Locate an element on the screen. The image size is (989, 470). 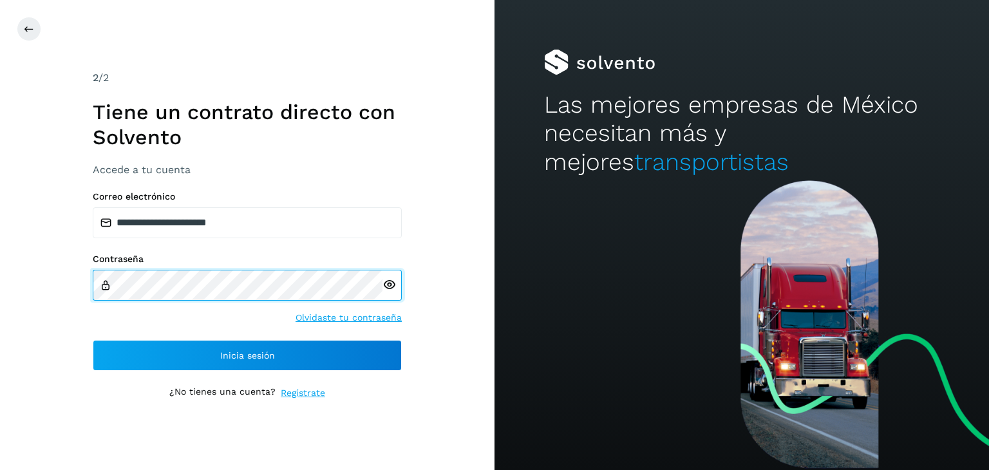
h3: Accede a tu cuenta is located at coordinates (247, 169).